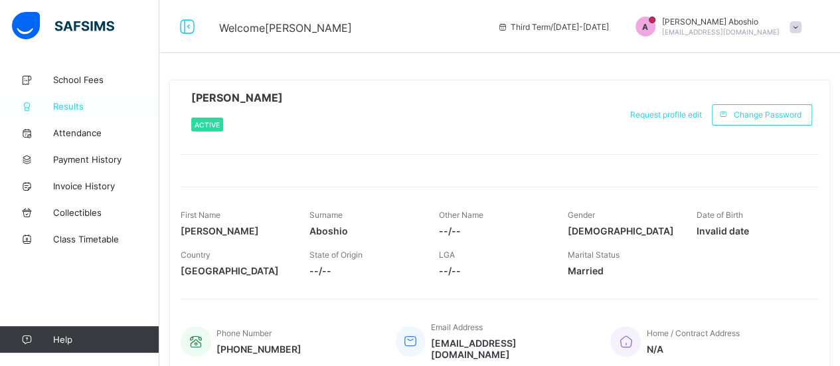  What do you see at coordinates (106, 106) in the screenshot?
I see `span: Results` at bounding box center [106, 106].